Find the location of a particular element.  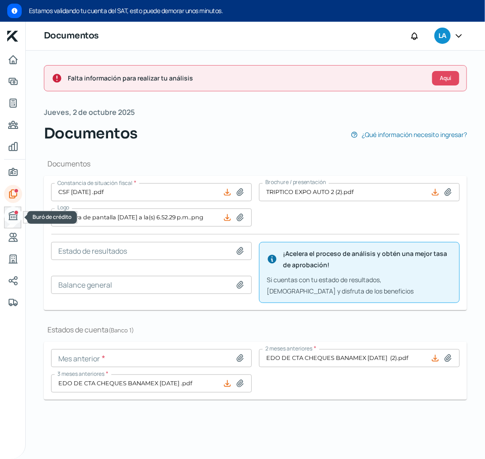

a: Colateral is located at coordinates (13, 303).